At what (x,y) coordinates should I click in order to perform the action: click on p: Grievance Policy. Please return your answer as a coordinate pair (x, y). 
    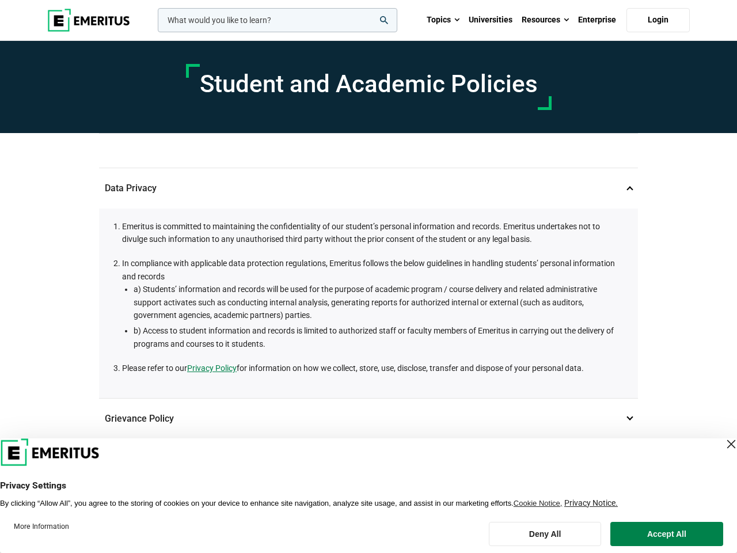
    Looking at the image, I should click on (369, 419).